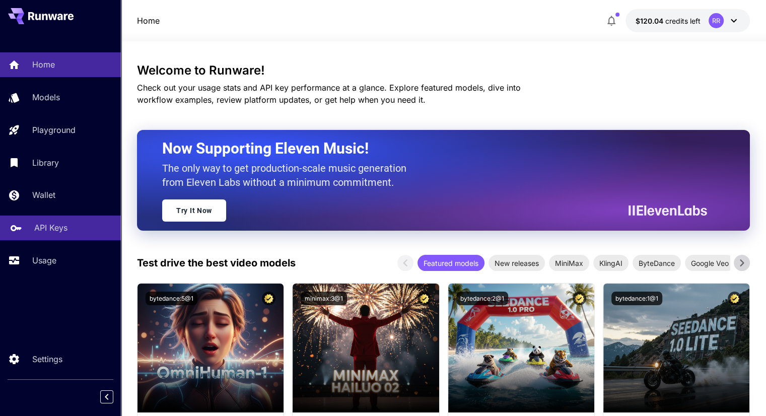 Image resolution: width=766 pixels, height=416 pixels. What do you see at coordinates (482, 298) in the screenshot?
I see `button: bytedance:2@1` at bounding box center [482, 298].